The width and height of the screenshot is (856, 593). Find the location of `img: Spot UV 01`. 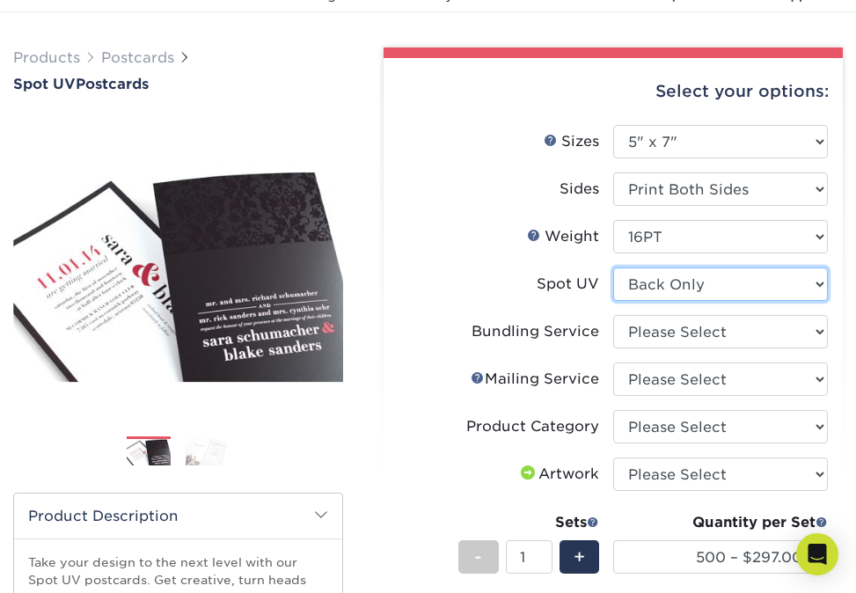

img: Spot UV 01 is located at coordinates (178, 268).